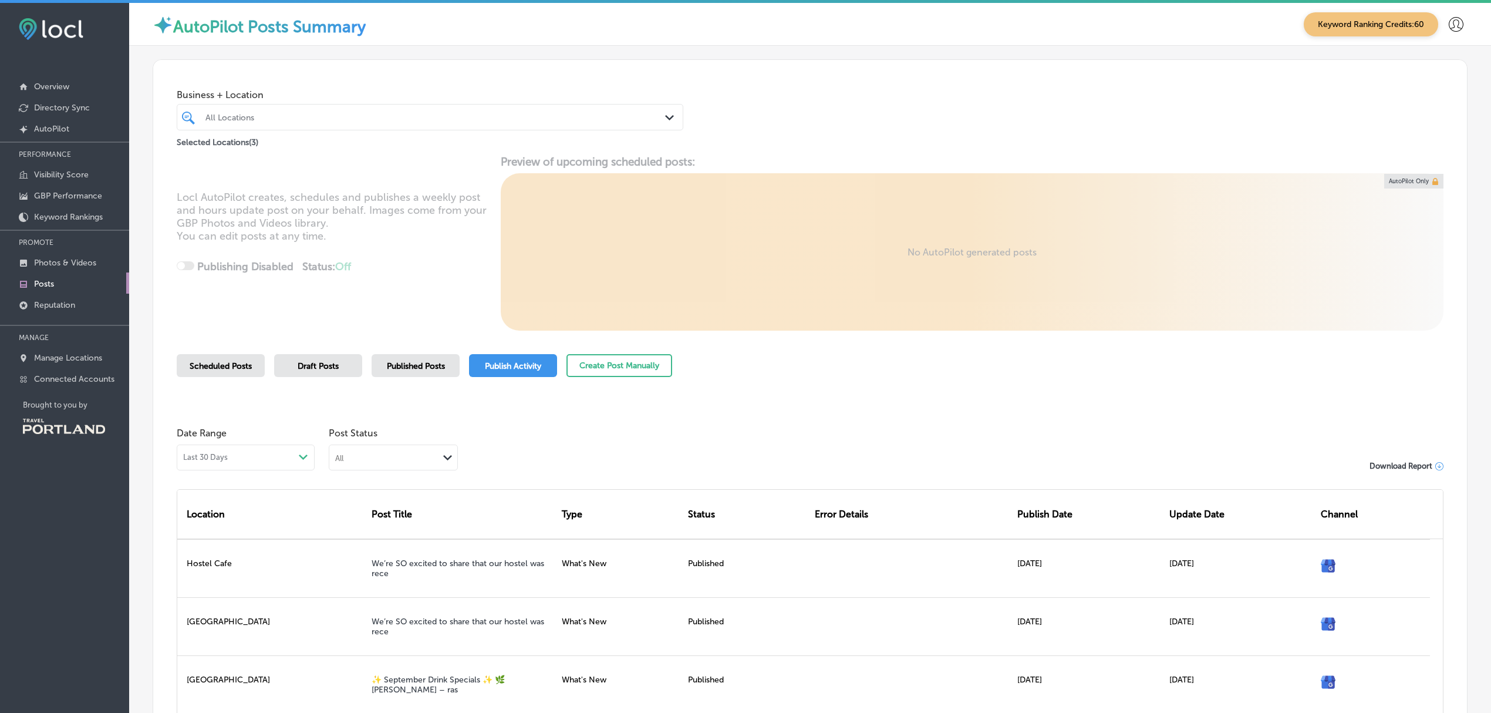 This screenshot has height=713, width=1491. What do you see at coordinates (436, 117) in the screenshot?
I see `div: All Locations` at bounding box center [436, 117].